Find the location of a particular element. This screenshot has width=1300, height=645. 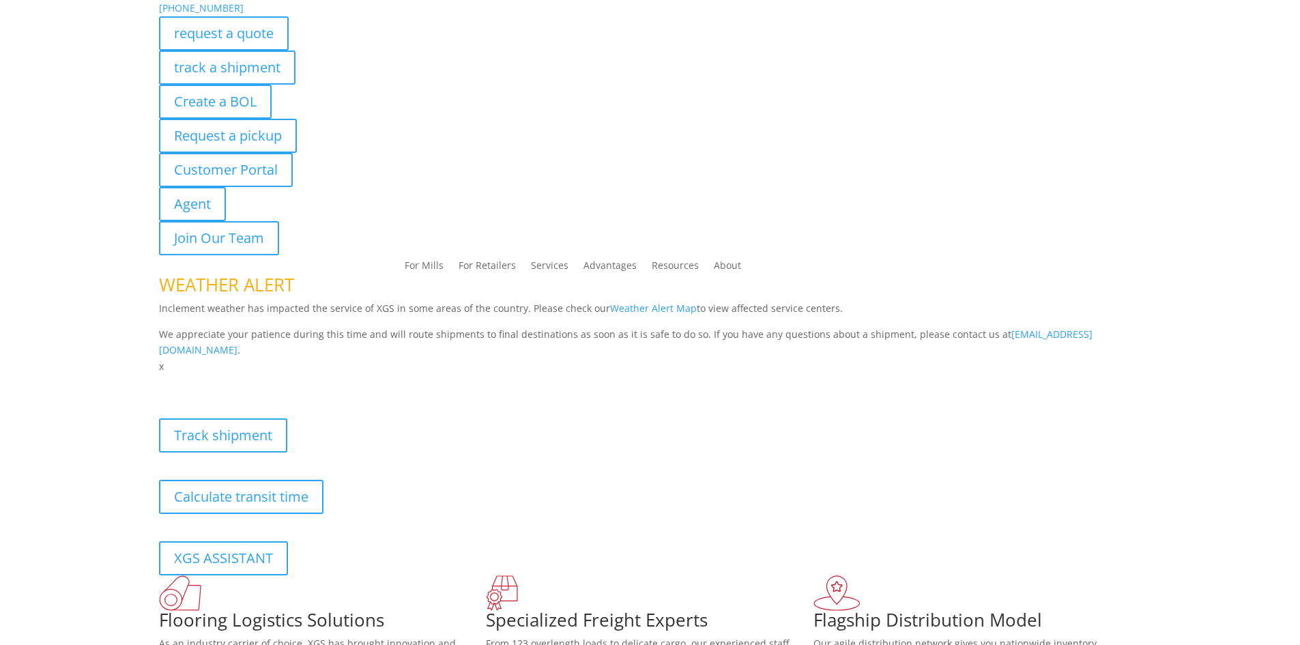

a: Track shipment is located at coordinates (223, 435).